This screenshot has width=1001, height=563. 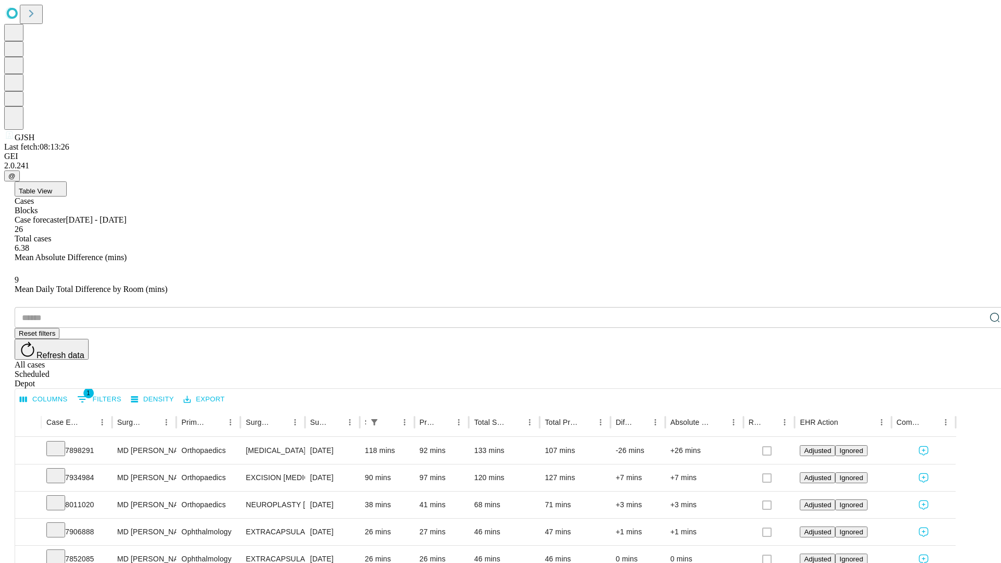 What do you see at coordinates (704, 451) in the screenshot?
I see `div: +26 mins` at bounding box center [704, 451].